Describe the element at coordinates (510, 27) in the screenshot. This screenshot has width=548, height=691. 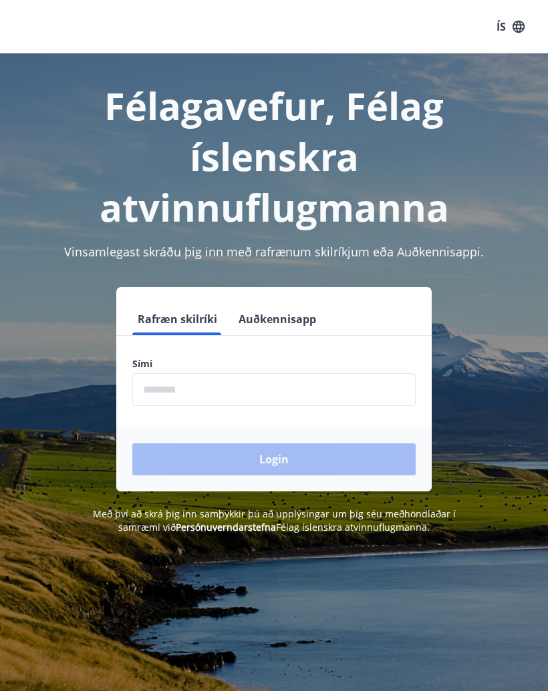
I see `button: ÍS` at that location.